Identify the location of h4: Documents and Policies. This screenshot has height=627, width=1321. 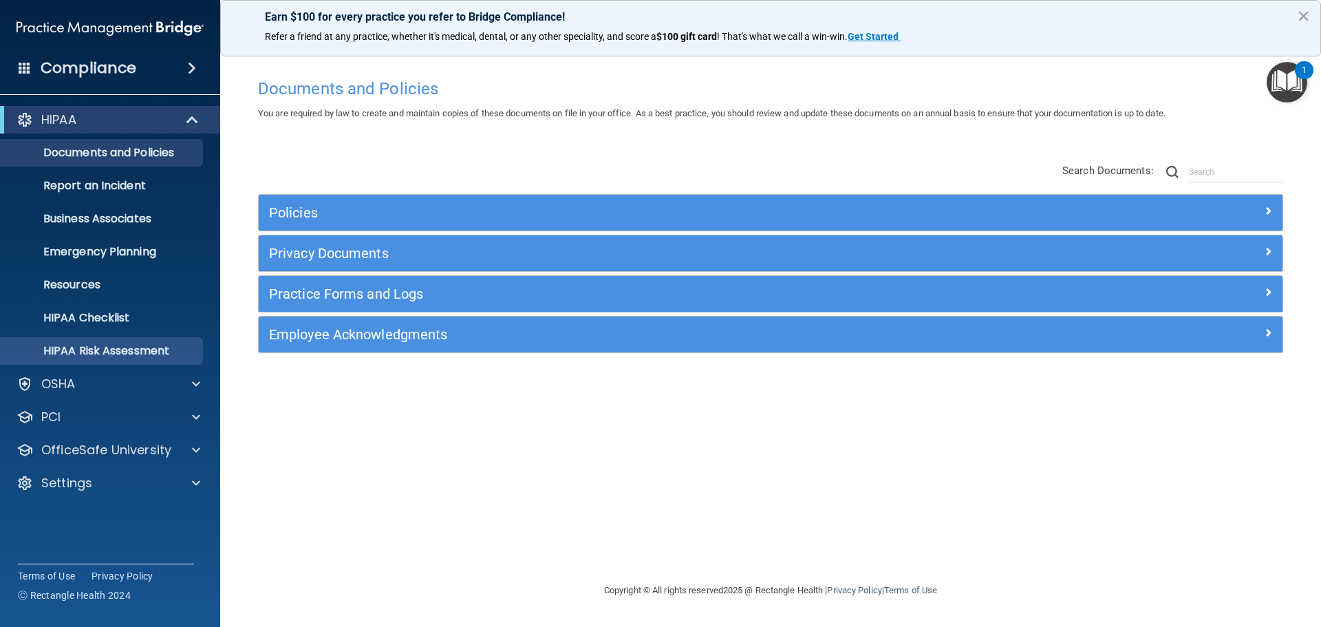
(770, 89).